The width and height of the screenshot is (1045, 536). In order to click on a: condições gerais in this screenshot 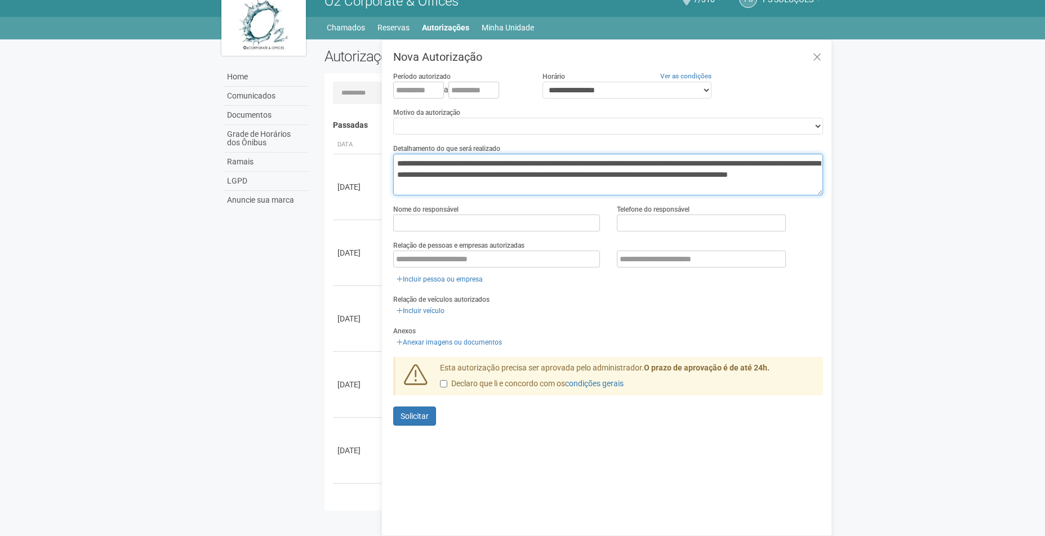, I will do `click(594, 384)`.